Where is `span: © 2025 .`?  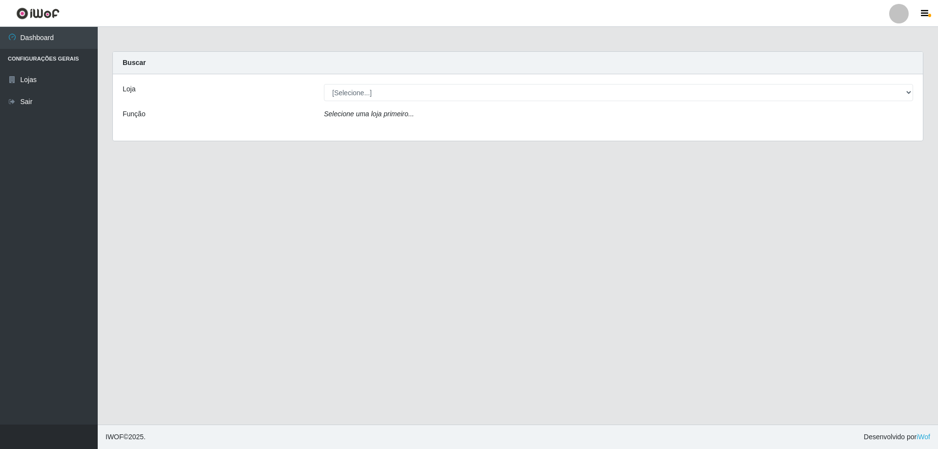
span: © 2025 . is located at coordinates (126, 437).